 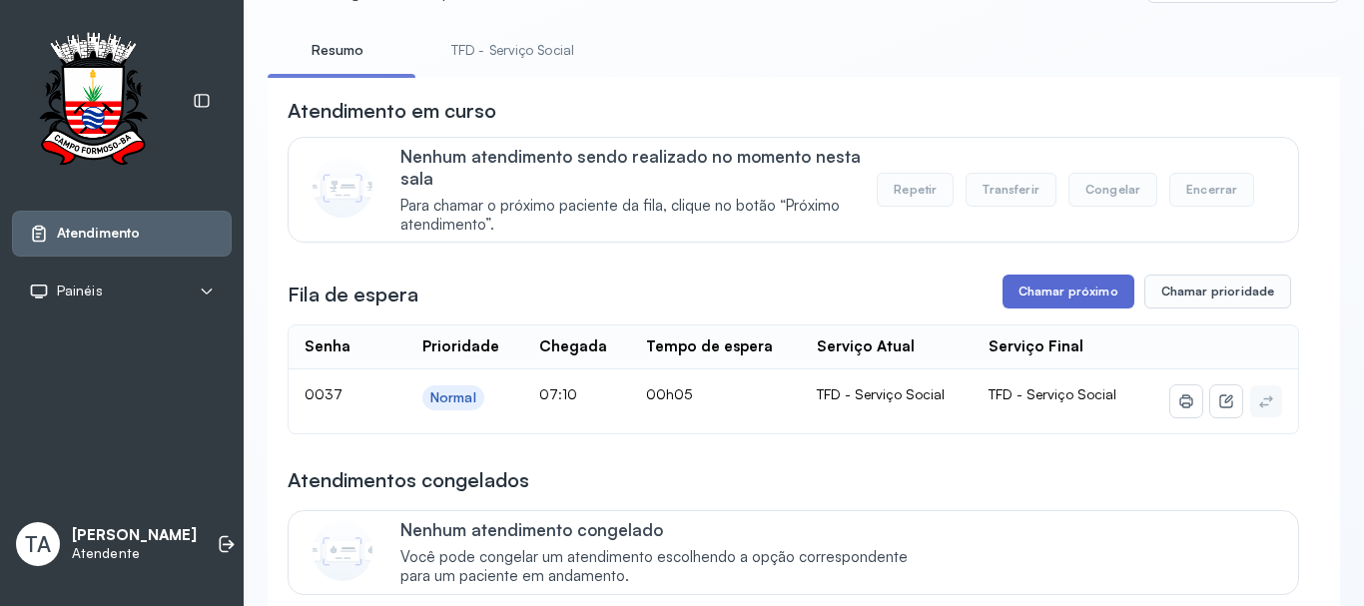 I want to click on div: Senha, so click(x=327, y=346).